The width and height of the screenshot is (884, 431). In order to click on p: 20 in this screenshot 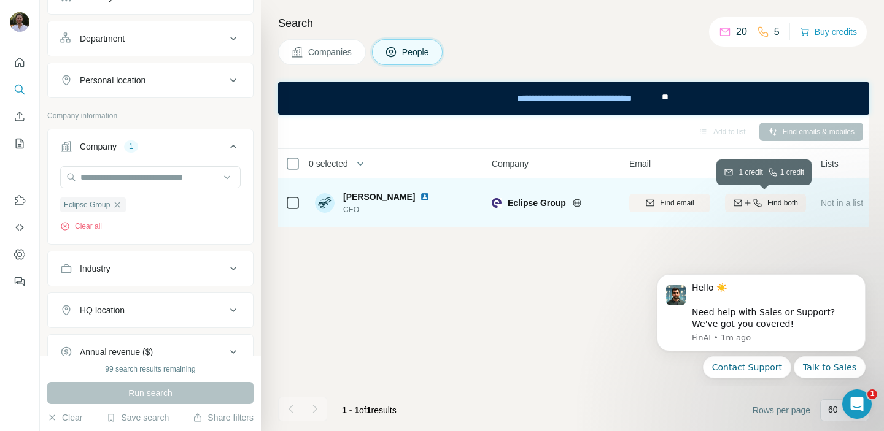, I will do `click(741, 32)`.